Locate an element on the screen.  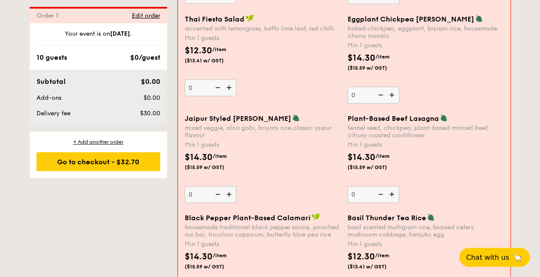
span: Black Pepper Plant-Based Calamari is located at coordinates (247, 217).